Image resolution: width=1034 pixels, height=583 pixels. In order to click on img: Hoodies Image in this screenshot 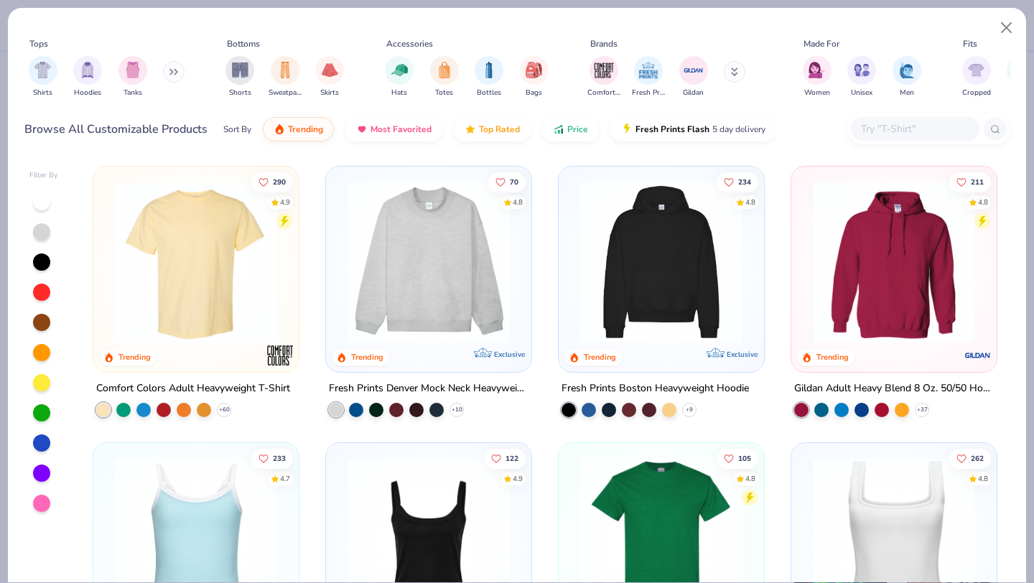, I will do `click(88, 70)`.